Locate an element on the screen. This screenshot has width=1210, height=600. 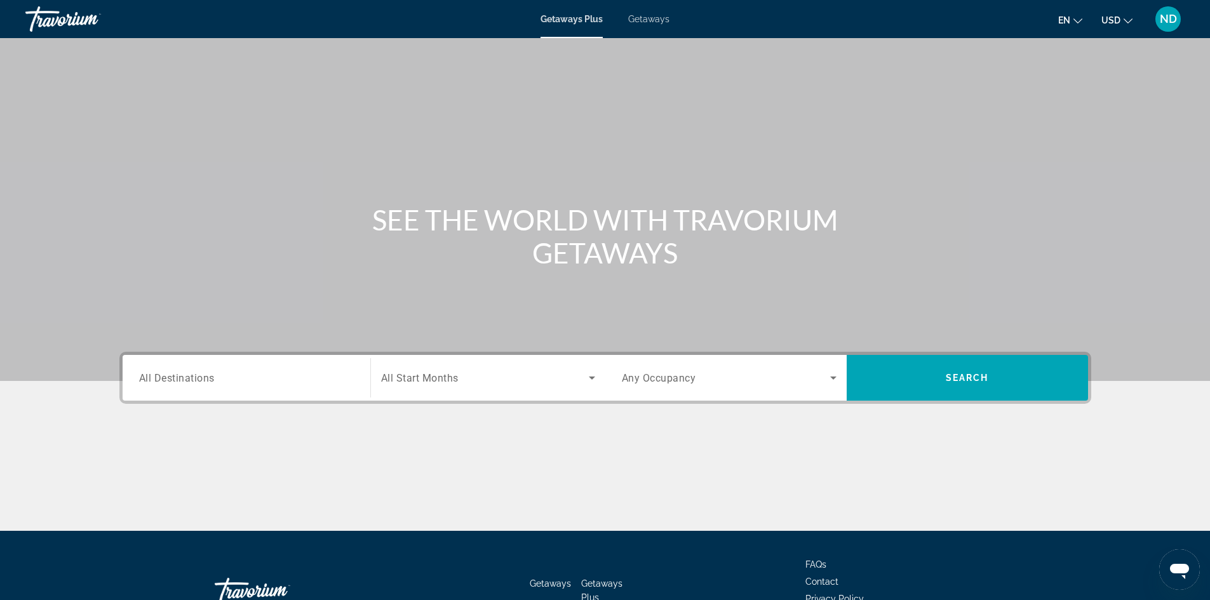
span: All Start Months is located at coordinates (420, 378).